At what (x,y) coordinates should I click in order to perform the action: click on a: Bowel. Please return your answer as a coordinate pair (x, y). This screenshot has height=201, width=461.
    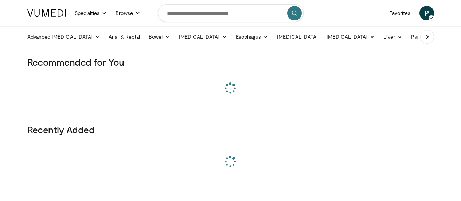
    Looking at the image, I should click on (159, 37).